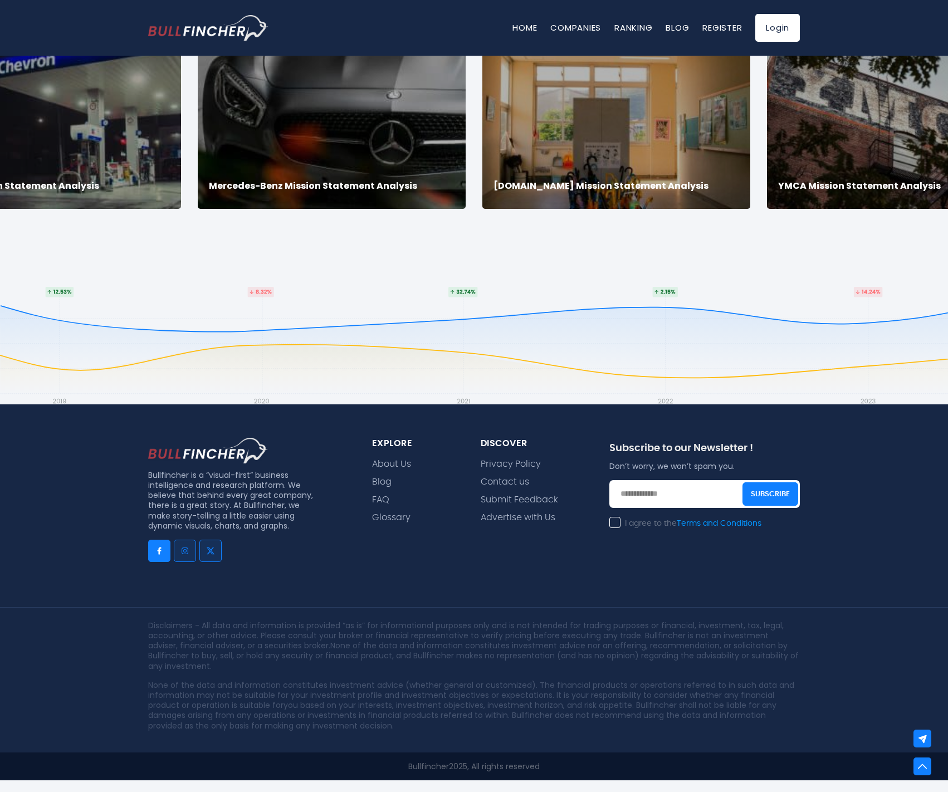 The image size is (948, 792). What do you see at coordinates (413, 443) in the screenshot?
I see `div: explore` at bounding box center [413, 443].